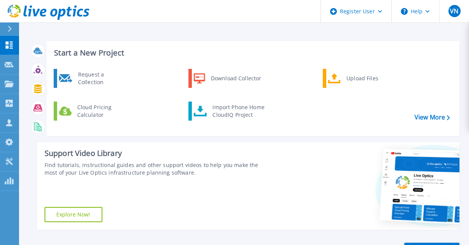 Image resolution: width=469 pixels, height=245 pixels. What do you see at coordinates (154, 153) in the screenshot?
I see `div: Support Video Library` at bounding box center [154, 153].